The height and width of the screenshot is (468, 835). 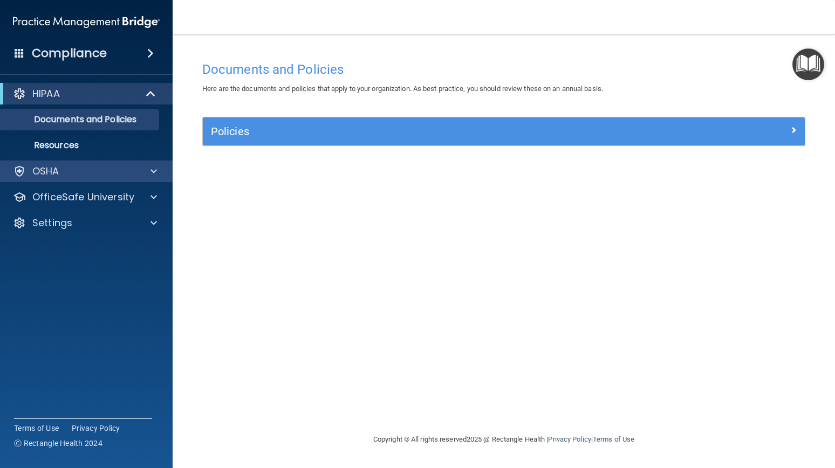 What do you see at coordinates (504, 70) in the screenshot?
I see `h4: Documents and Policies` at bounding box center [504, 70].